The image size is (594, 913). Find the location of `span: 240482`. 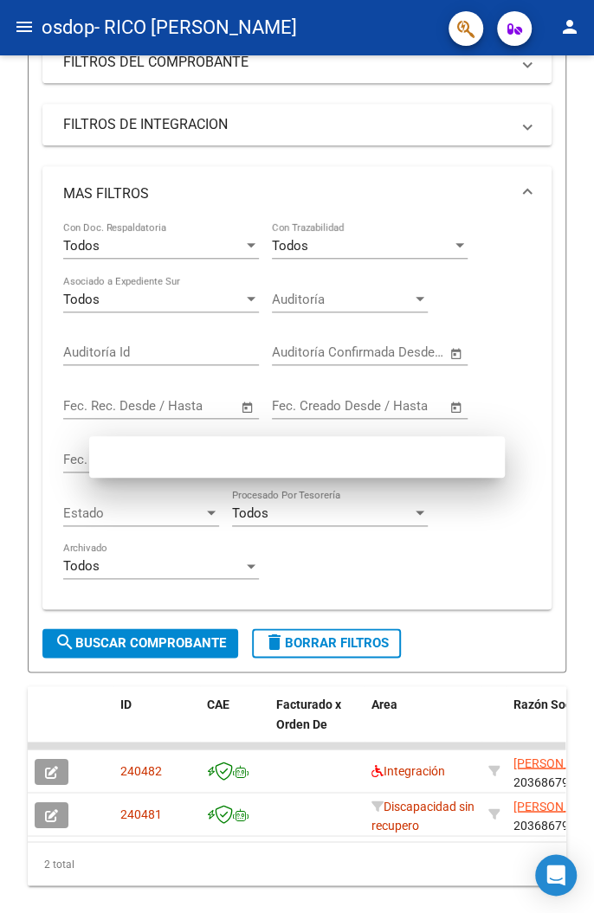

span: 240482 is located at coordinates (141, 771).